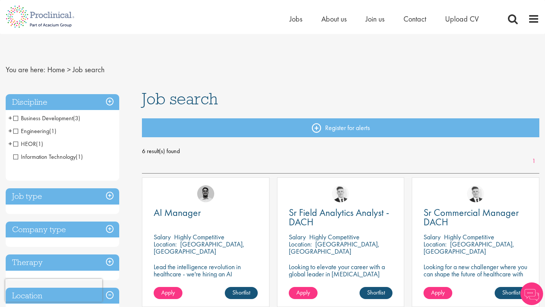  I want to click on span: About us, so click(334, 19).